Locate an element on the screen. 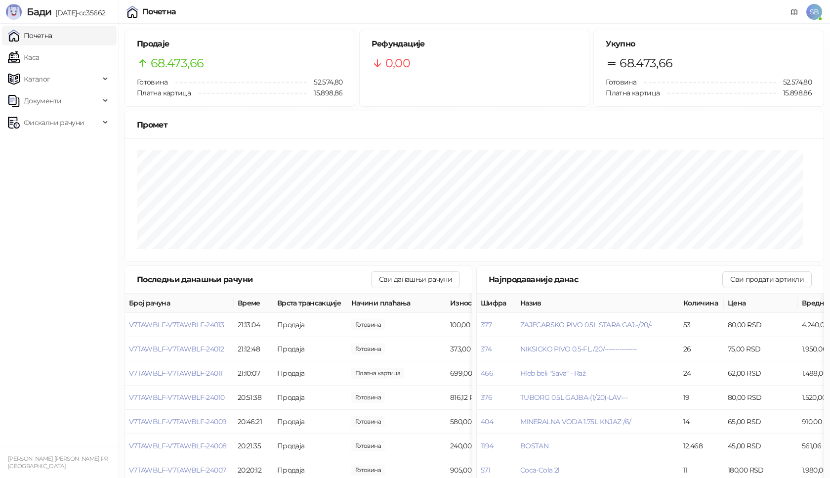 Image resolution: width=830 pixels, height=478 pixels. span: SB is located at coordinates (814, 12).